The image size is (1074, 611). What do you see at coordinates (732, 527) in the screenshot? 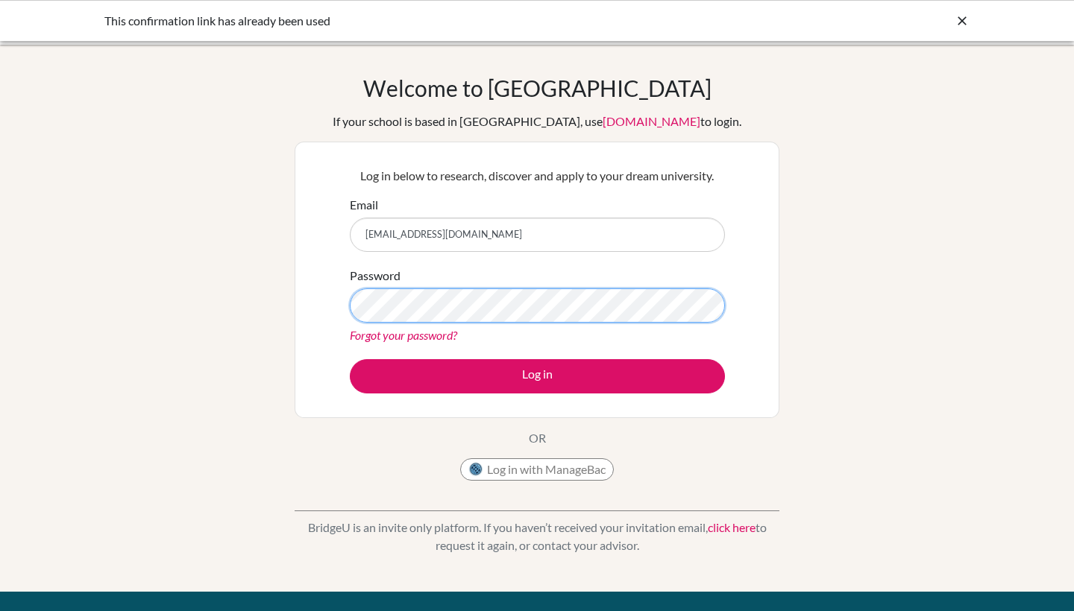
I see `a: click here` at bounding box center [732, 527].